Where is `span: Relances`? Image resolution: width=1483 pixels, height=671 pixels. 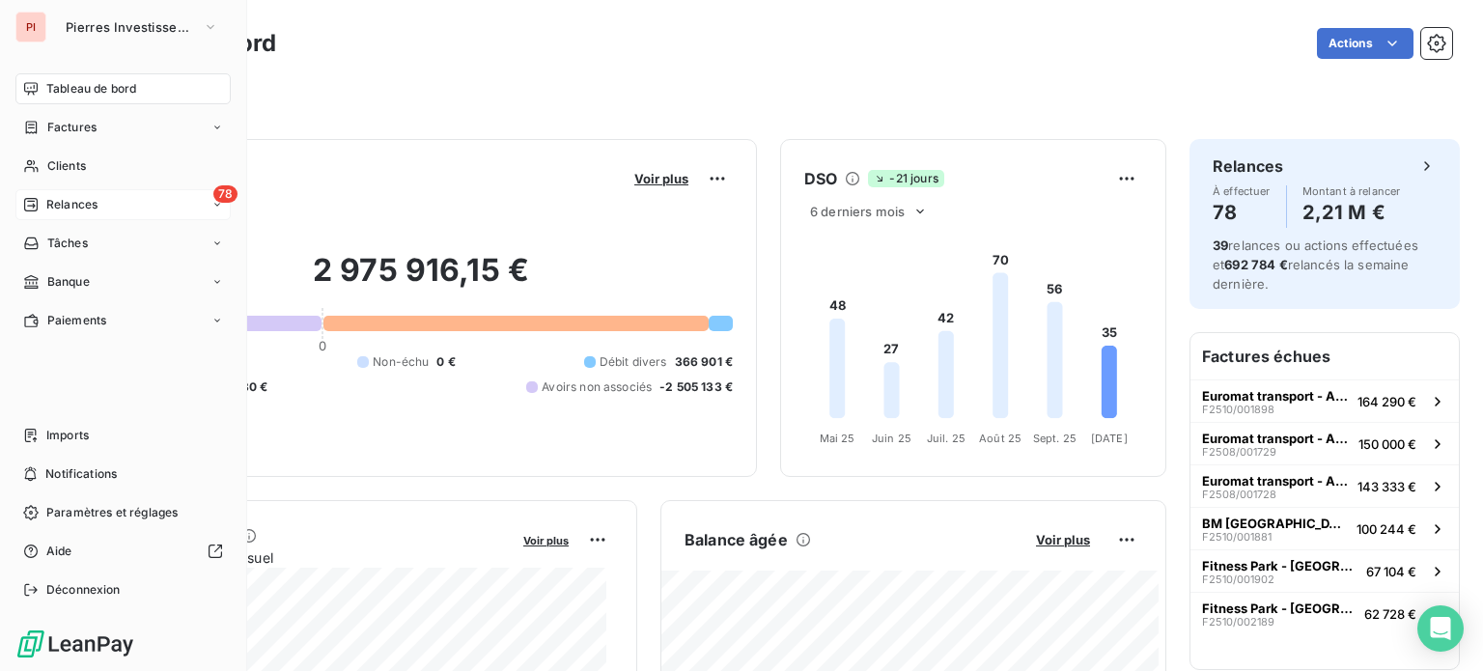
span: Relances is located at coordinates (71, 205).